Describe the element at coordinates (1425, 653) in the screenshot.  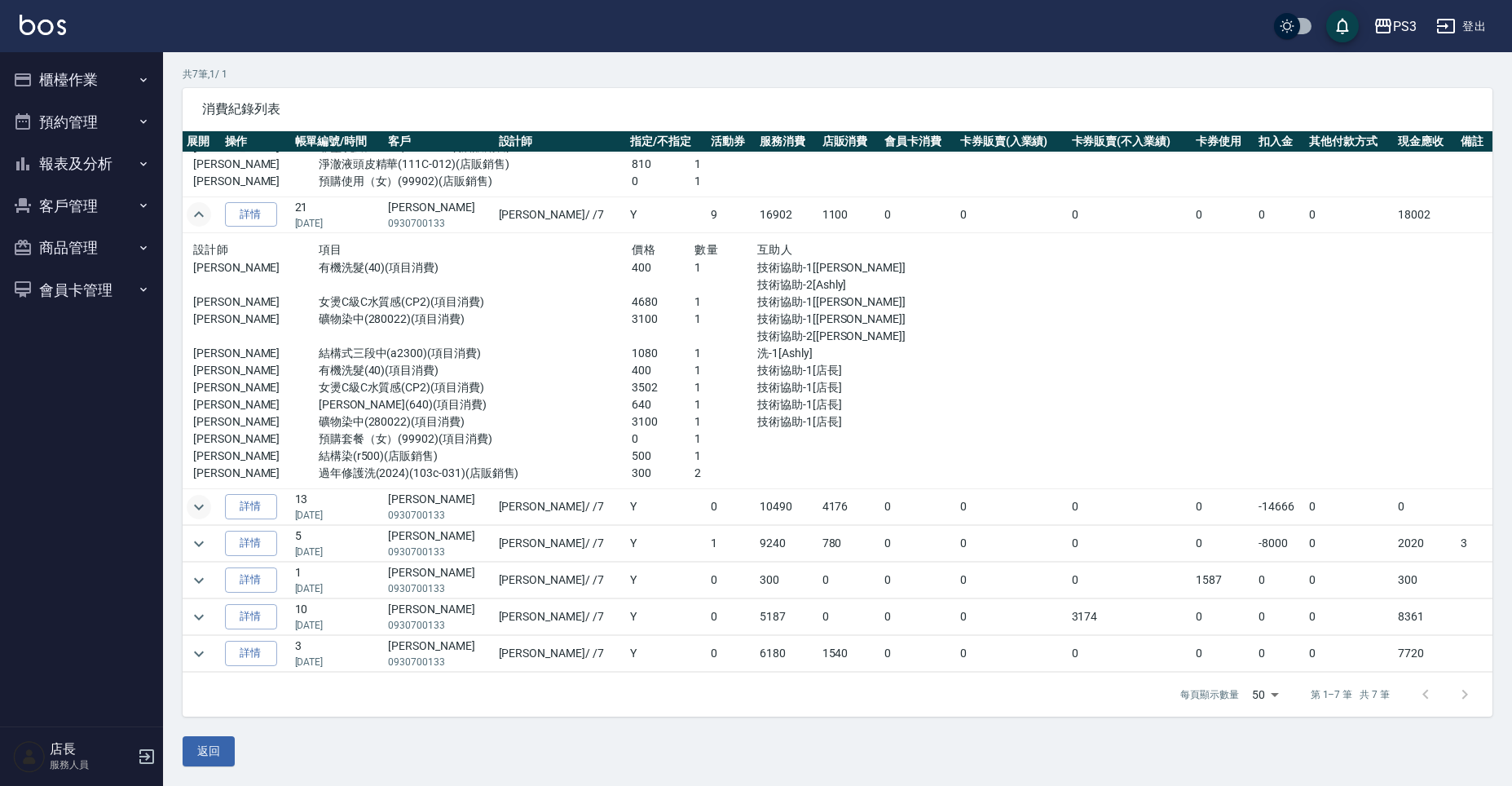
I see `td: 7720` at that location.